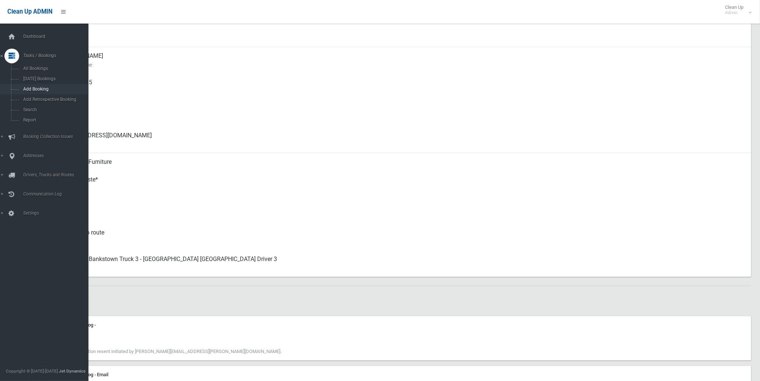  I want to click on small: Zone, so click(402, 38).